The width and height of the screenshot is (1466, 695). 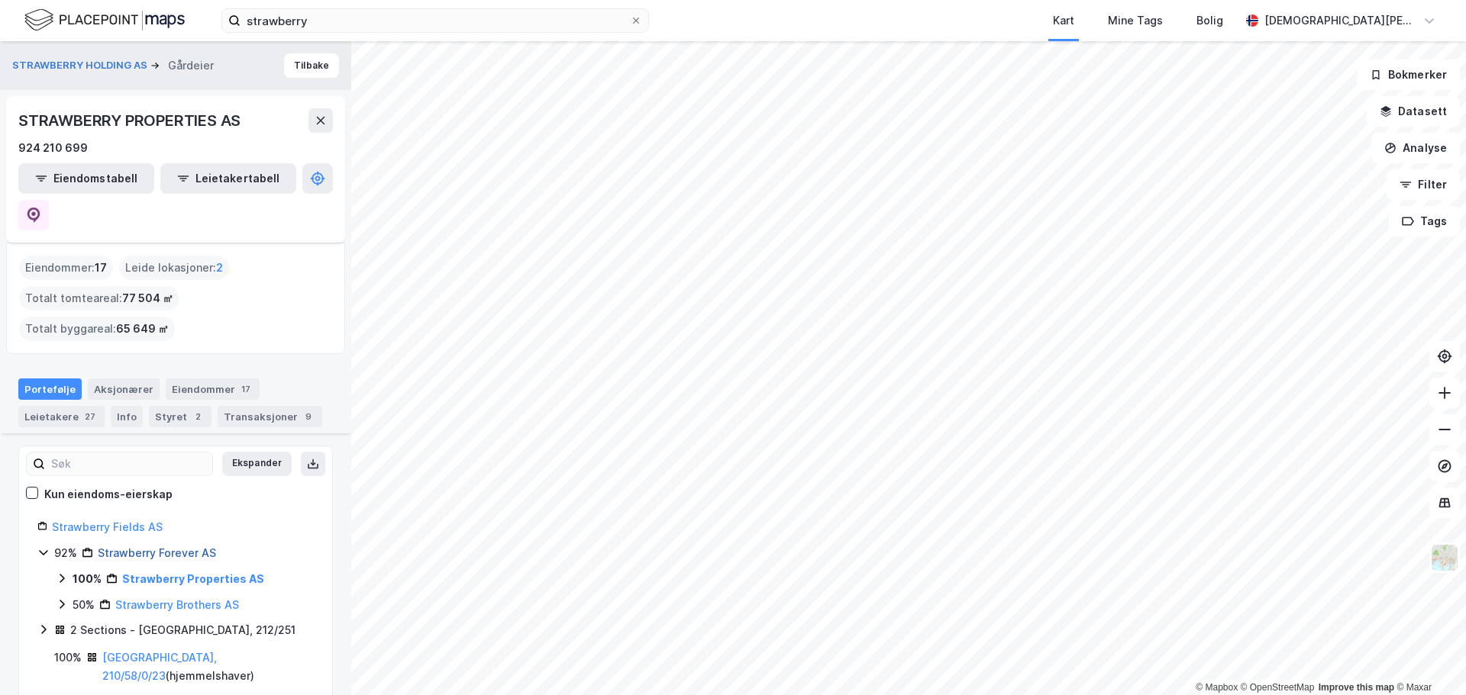 What do you see at coordinates (99, 298) in the screenshot?
I see `div: Totalt tomteareal :` at bounding box center [99, 298].